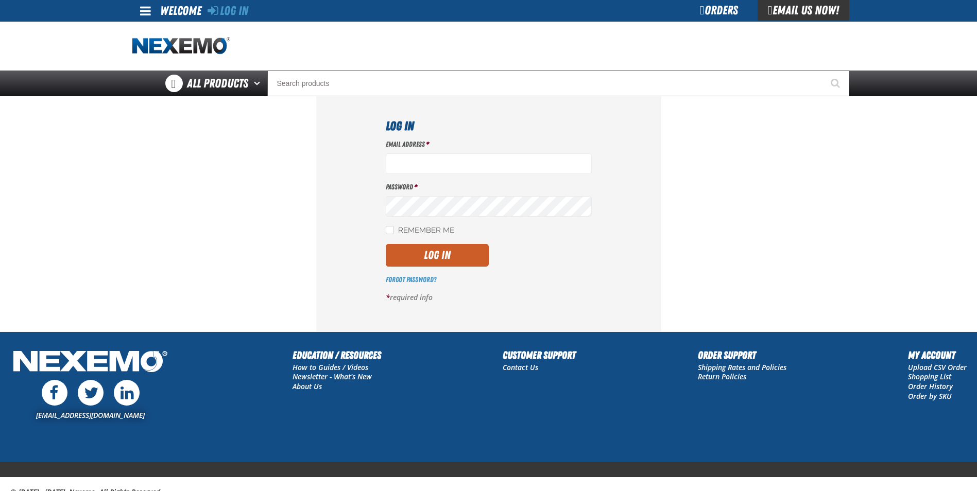 Image resolution: width=977 pixels, height=491 pixels. Describe the element at coordinates (489, 144) in the screenshot. I see `label: Email Address` at that location.